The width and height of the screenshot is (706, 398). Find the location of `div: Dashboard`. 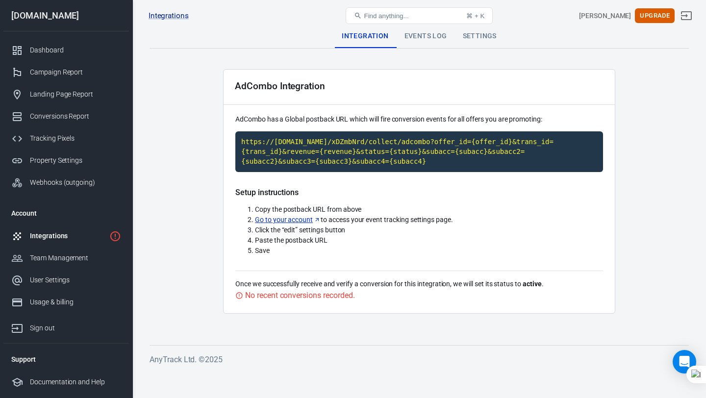

div: Dashboard is located at coordinates (76, 50).